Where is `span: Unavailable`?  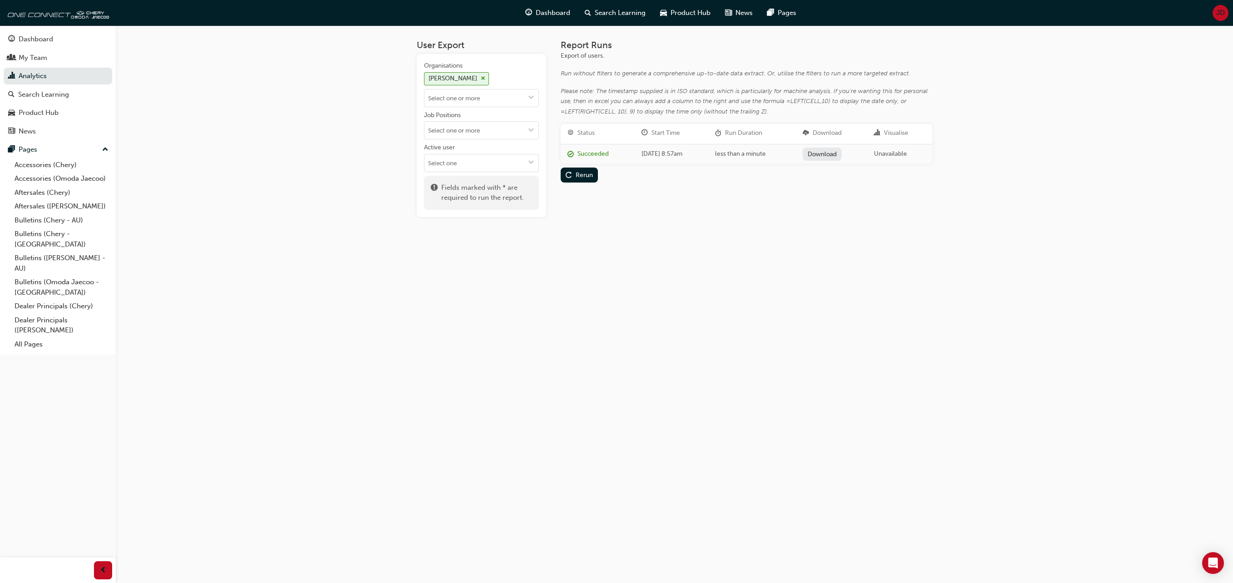 span: Unavailable is located at coordinates (890, 153).